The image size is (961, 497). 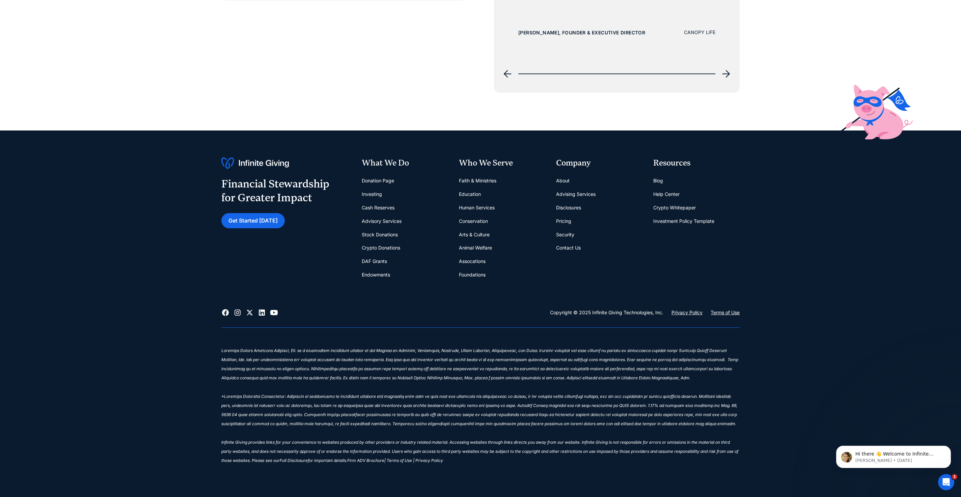 What do you see at coordinates (667, 194) in the screenshot?
I see `a: Help Center` at bounding box center [667, 194].